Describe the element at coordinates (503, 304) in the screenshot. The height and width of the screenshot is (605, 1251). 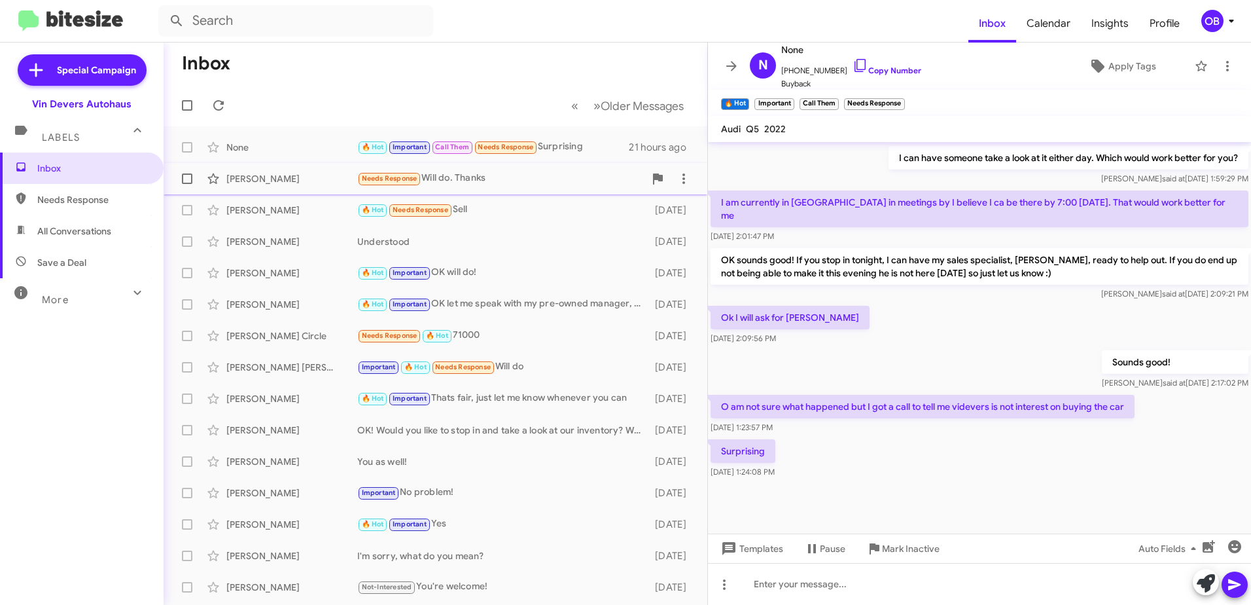
I see `div: OK let me speak with my pre-owned manager, I will let you know` at that location.